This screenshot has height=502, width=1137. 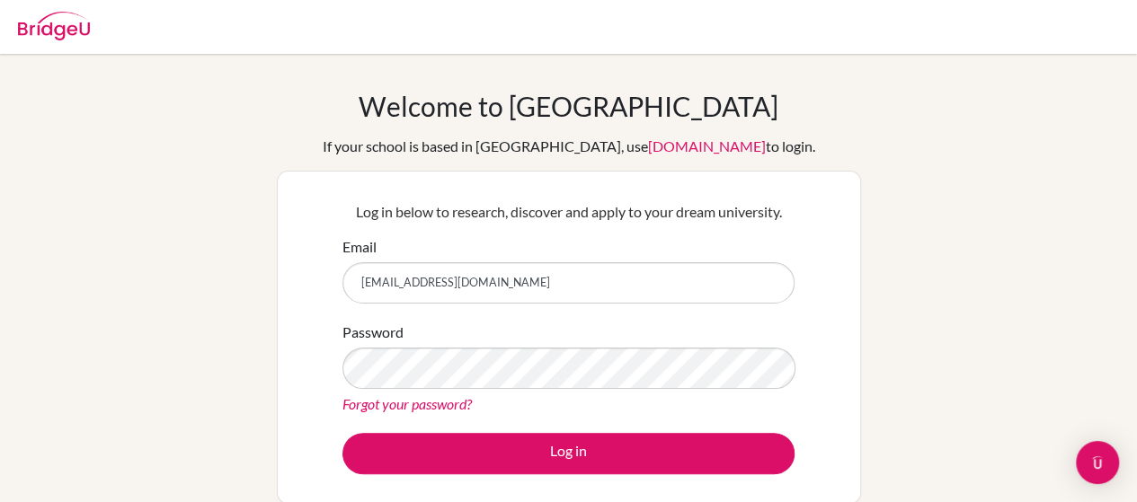 I want to click on label: Email, so click(x=359, y=247).